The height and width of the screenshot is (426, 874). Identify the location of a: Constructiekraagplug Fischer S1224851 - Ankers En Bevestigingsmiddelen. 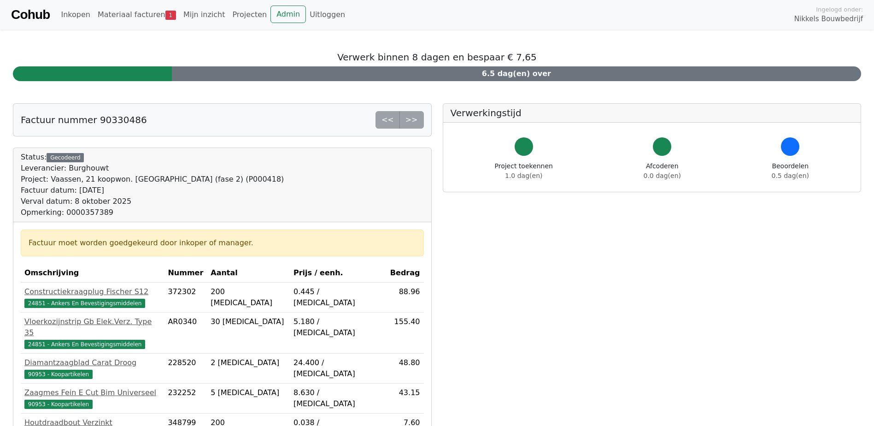
(92, 297).